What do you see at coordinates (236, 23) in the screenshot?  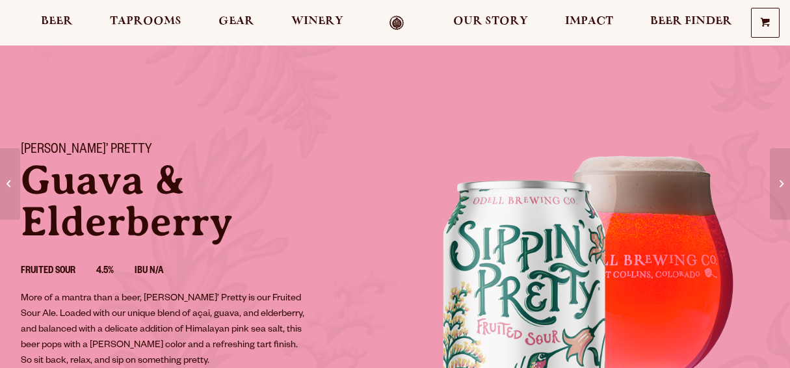 I see `a: Gear` at bounding box center [236, 23].